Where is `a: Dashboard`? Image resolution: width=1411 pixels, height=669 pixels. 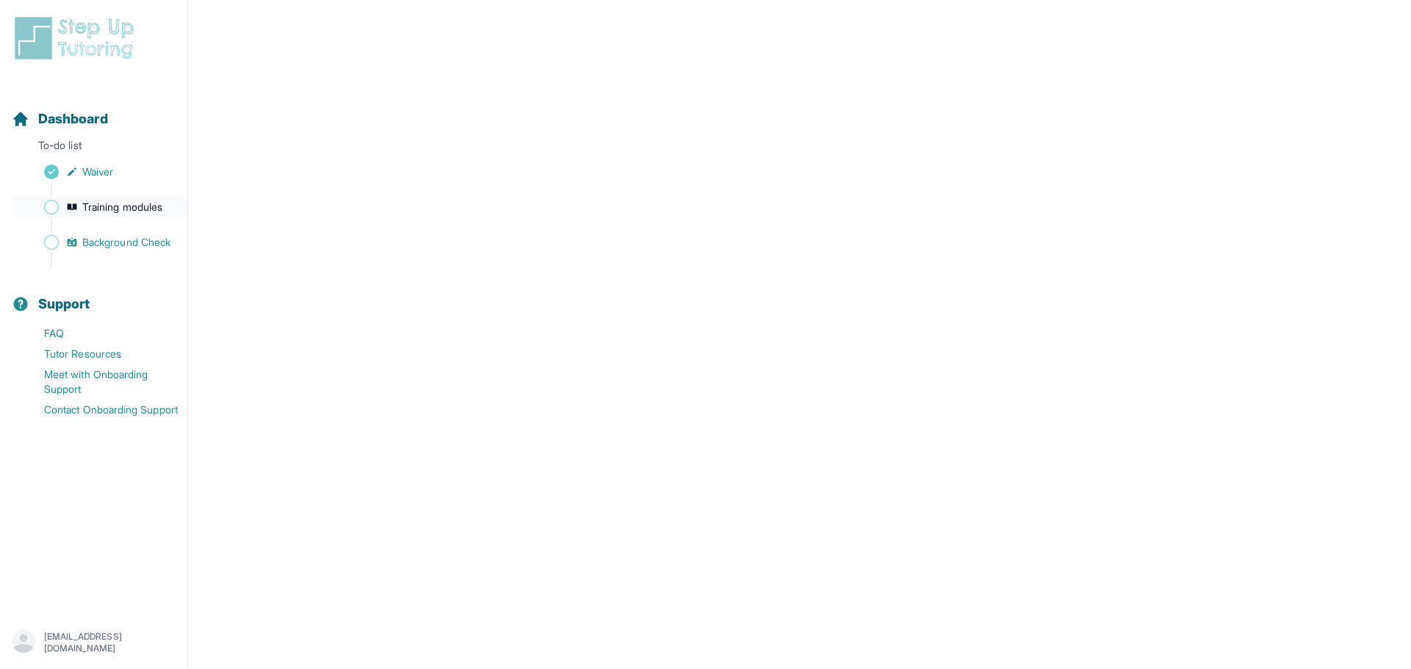
a: Dashboard is located at coordinates (60, 119).